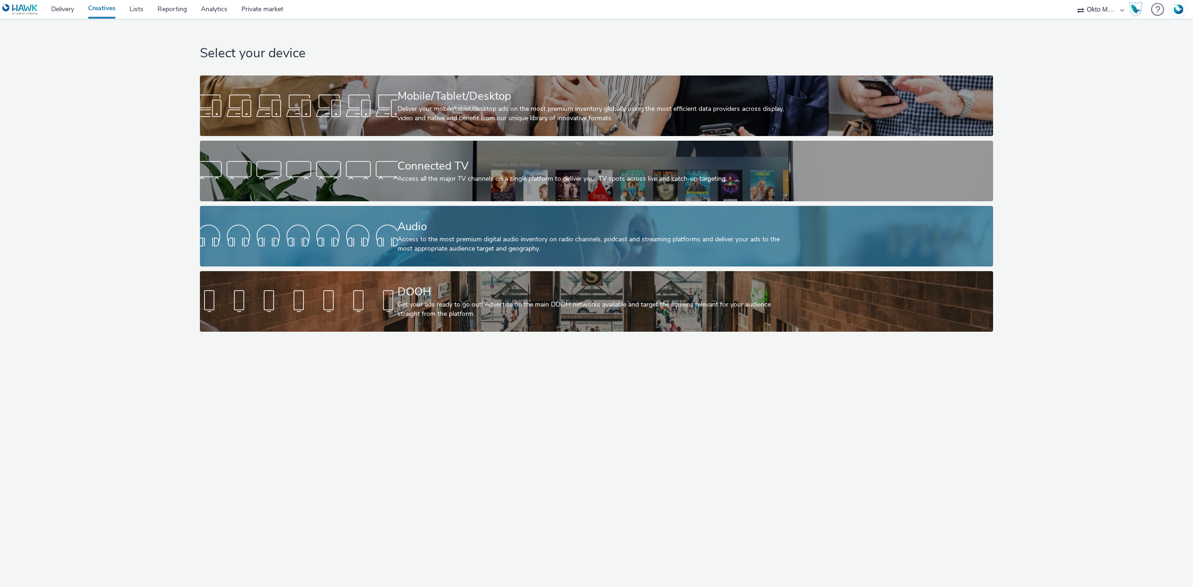 This screenshot has height=587, width=1193. Describe the element at coordinates (595, 309) in the screenshot. I see `div: Get your ads ready to go out! Advertise on the main DOOH networks available and target the screen...` at that location.